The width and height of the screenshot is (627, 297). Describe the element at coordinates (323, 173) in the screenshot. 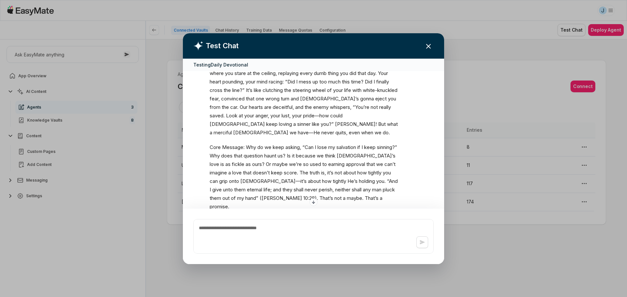

I see `span: is,` at that location.